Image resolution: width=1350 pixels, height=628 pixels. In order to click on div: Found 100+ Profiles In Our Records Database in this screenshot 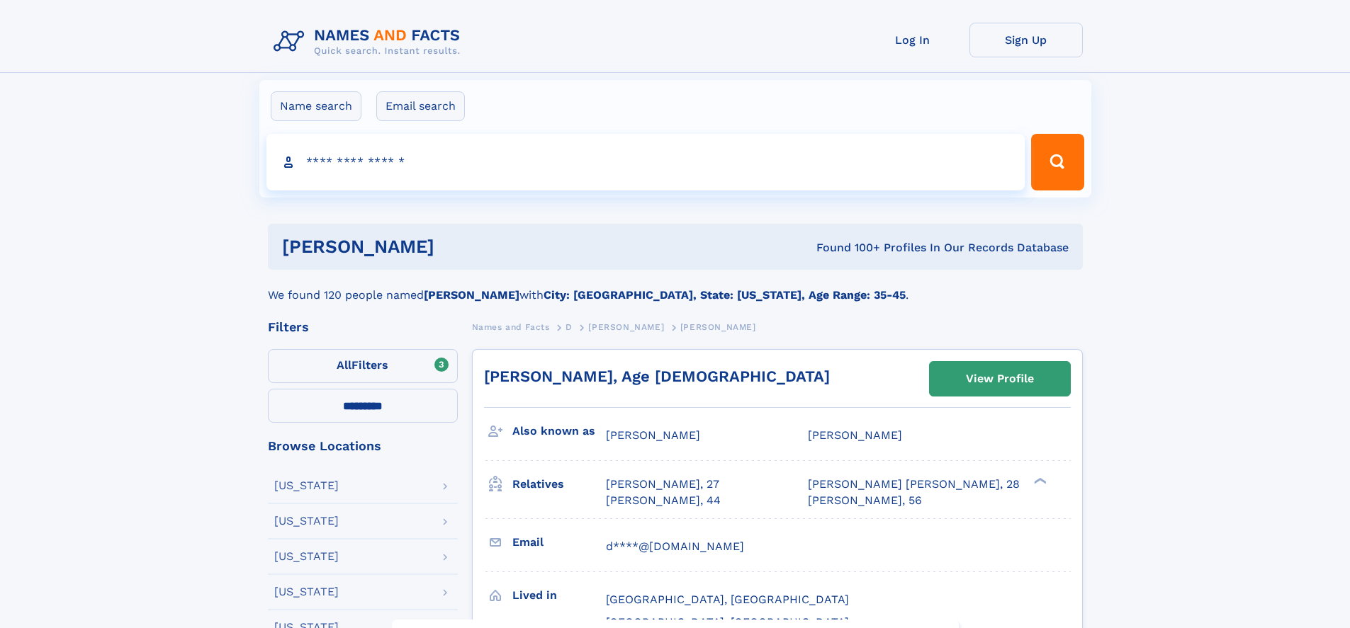, I will do `click(847, 248)`.